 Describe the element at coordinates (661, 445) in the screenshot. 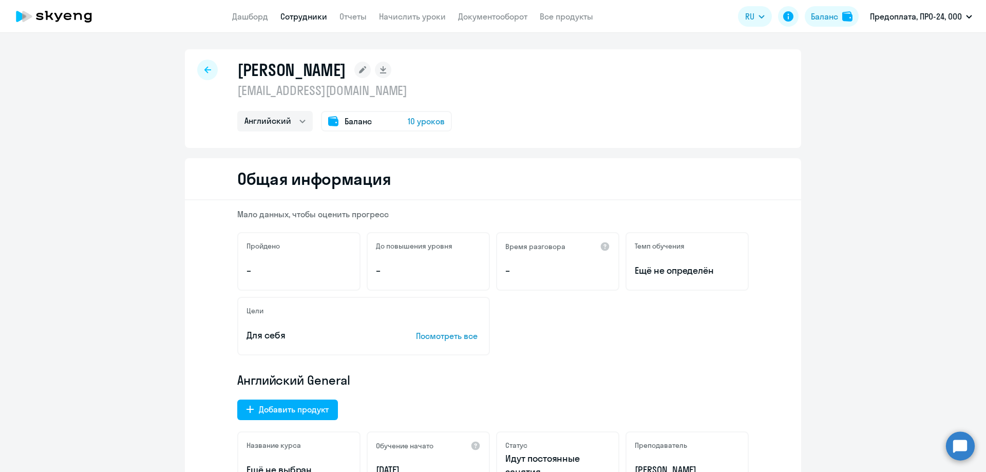

I see `h5: Преподаватель` at that location.